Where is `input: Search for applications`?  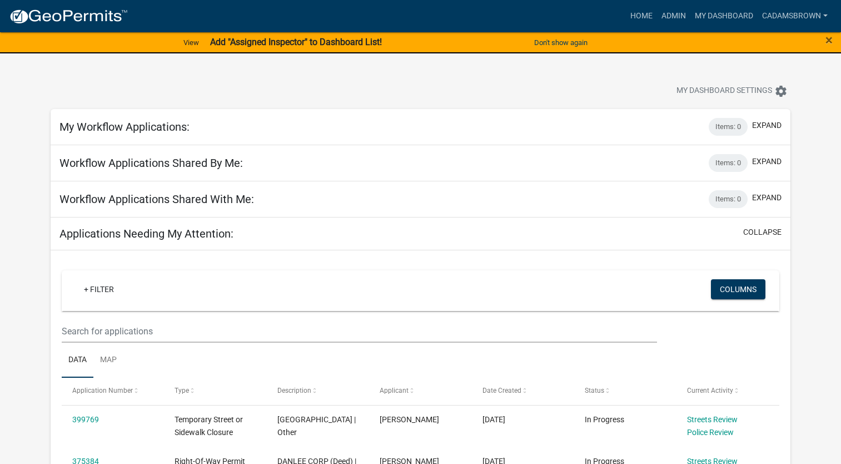 input: Search for applications is located at coordinates (359, 331).